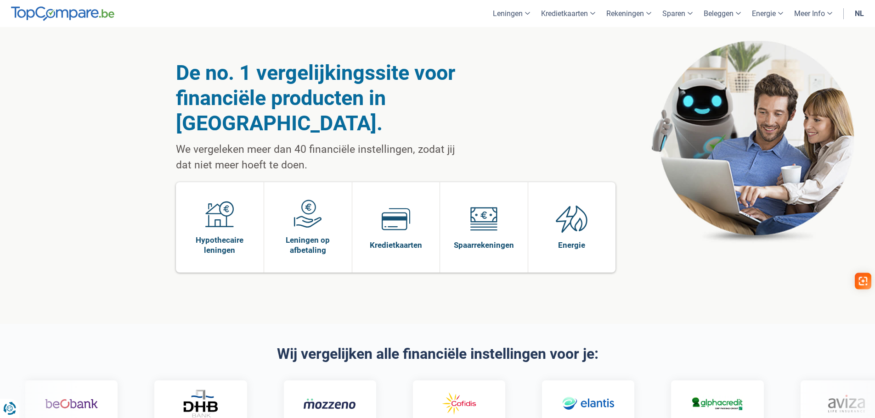  What do you see at coordinates (62, 14) in the screenshot?
I see `img: TopCompare` at bounding box center [62, 14].